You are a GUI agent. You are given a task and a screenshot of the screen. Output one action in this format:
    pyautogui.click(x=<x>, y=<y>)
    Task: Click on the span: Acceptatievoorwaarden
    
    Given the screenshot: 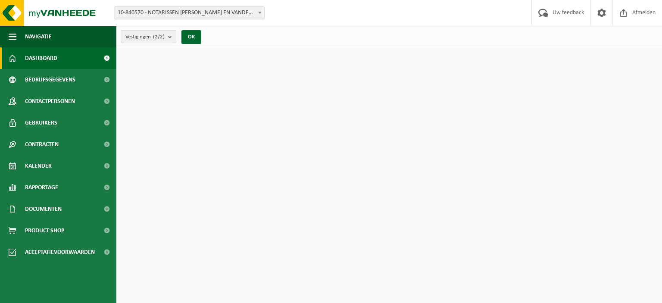 What is the action you would take?
    pyautogui.click(x=60, y=252)
    